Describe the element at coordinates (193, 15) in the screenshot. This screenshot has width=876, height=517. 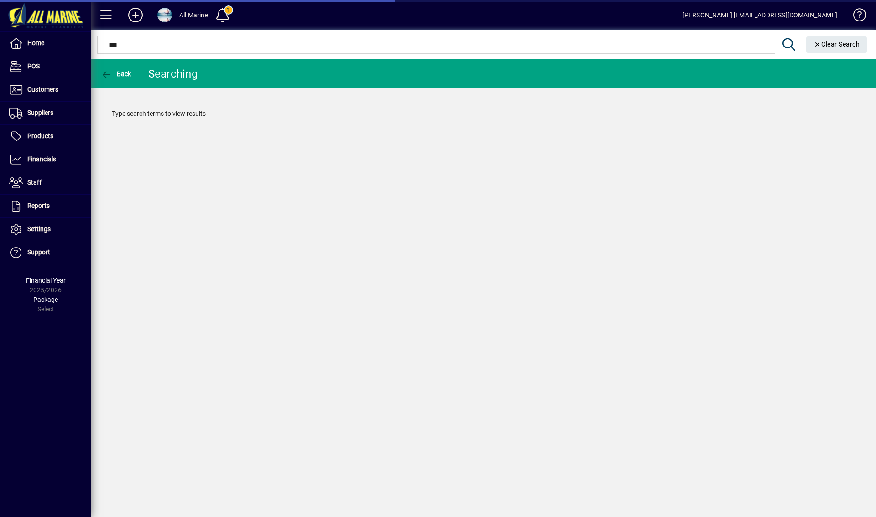
I see `div: All Marine` at that location.